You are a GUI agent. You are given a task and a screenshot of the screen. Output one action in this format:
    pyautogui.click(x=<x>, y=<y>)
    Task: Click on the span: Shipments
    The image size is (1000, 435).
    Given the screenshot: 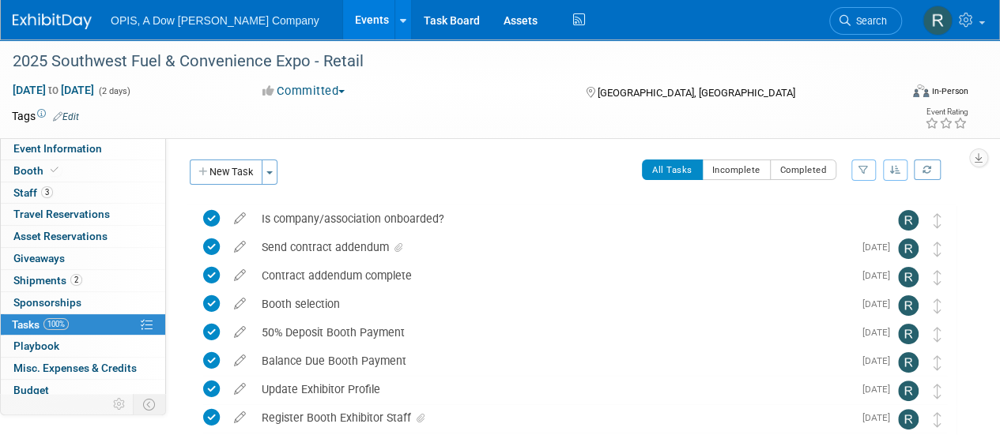 What is the action you would take?
    pyautogui.click(x=47, y=281)
    